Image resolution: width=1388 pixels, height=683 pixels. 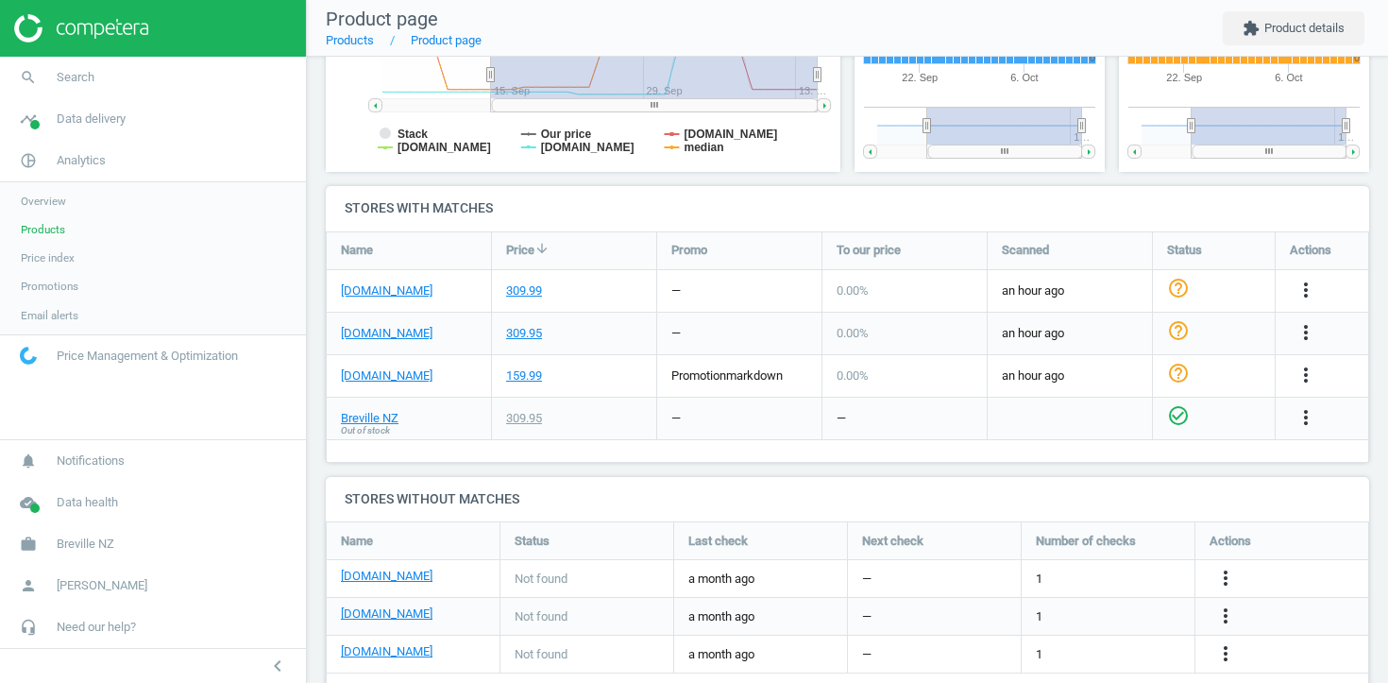 What do you see at coordinates (532, 541) in the screenshot?
I see `span: Status` at bounding box center [532, 541].